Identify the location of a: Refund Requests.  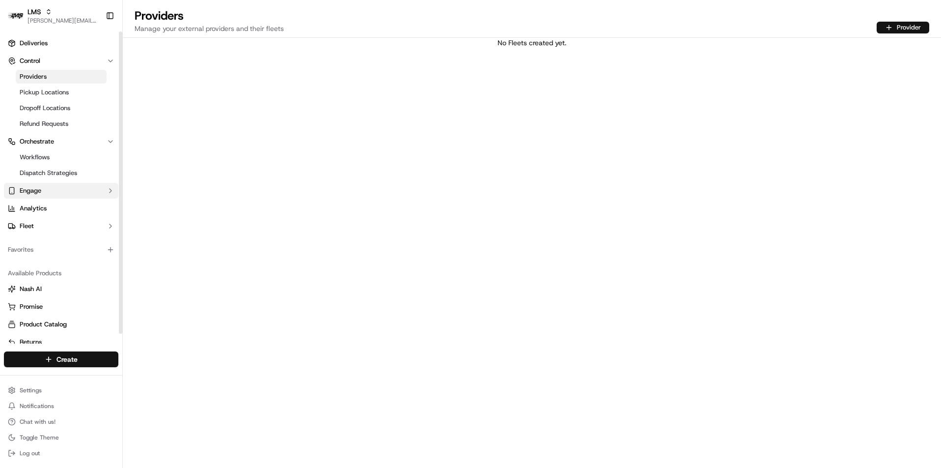
(61, 124).